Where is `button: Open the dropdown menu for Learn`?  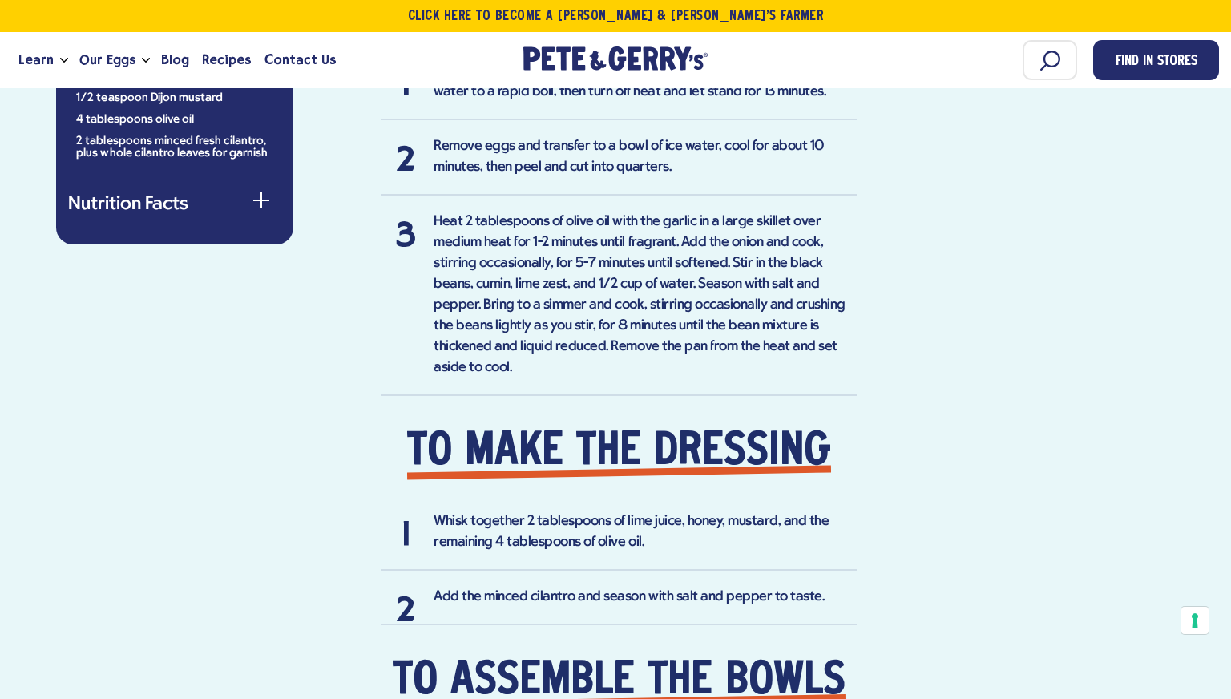
button: Open the dropdown menu for Learn is located at coordinates (64, 60).